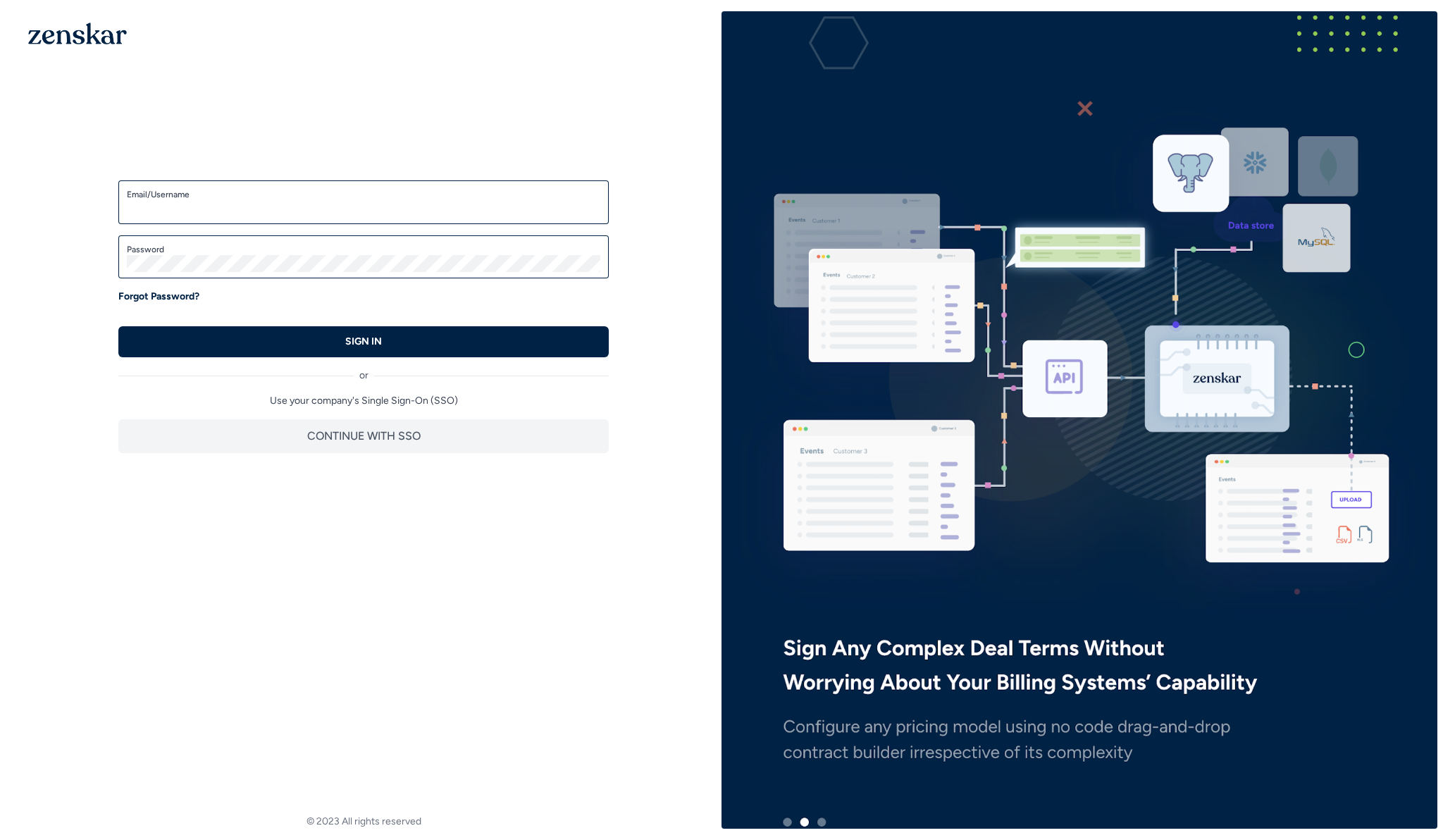  What do you see at coordinates (78, 33) in the screenshot?
I see `img: 1OGAJ2xQqyY4LXKgY66KYq0eOWRCkrZdAb3gUhuVAqdWPZE9SRJmCz+oDMSn4zDLXe31Ii730ItAGKgCKgCCgCikA4Av8PJUP...` at bounding box center [78, 33].